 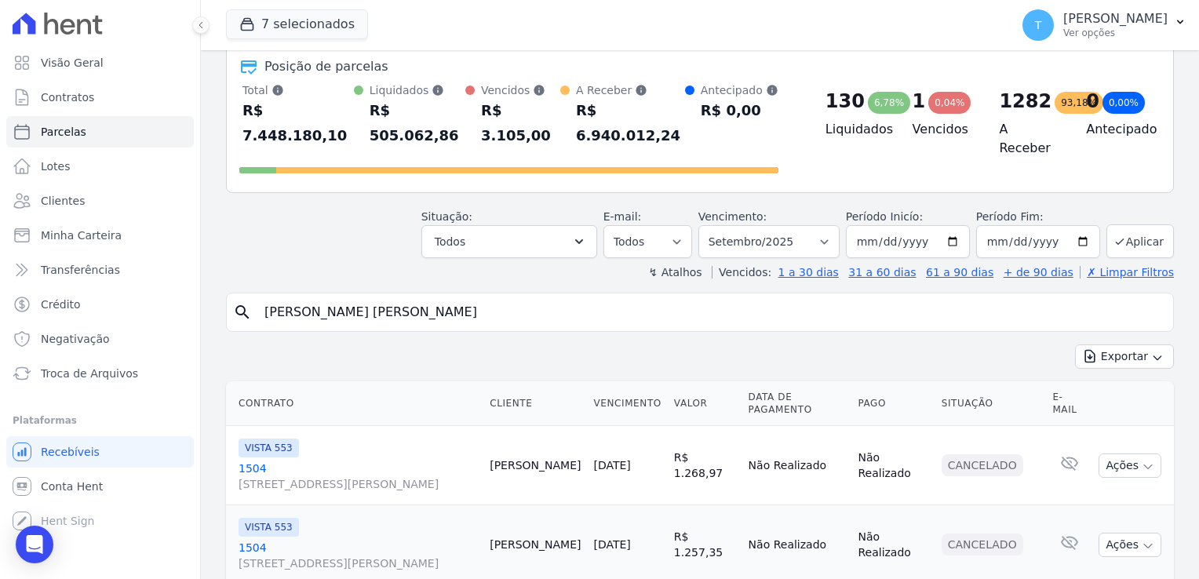 What do you see at coordinates (889, 103) in the screenshot?
I see `div: 6,78%` at bounding box center [889, 103].